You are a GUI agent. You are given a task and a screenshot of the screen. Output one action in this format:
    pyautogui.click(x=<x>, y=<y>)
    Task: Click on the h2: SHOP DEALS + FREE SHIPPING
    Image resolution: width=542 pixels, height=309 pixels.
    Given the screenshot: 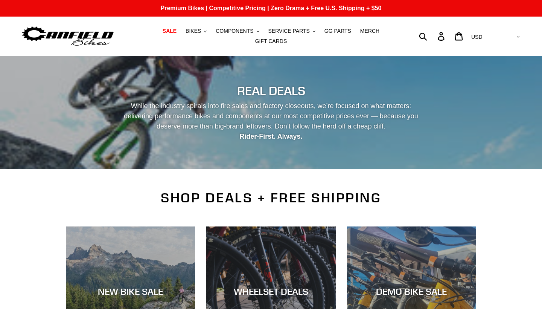 What is the action you would take?
    pyautogui.click(x=271, y=198)
    